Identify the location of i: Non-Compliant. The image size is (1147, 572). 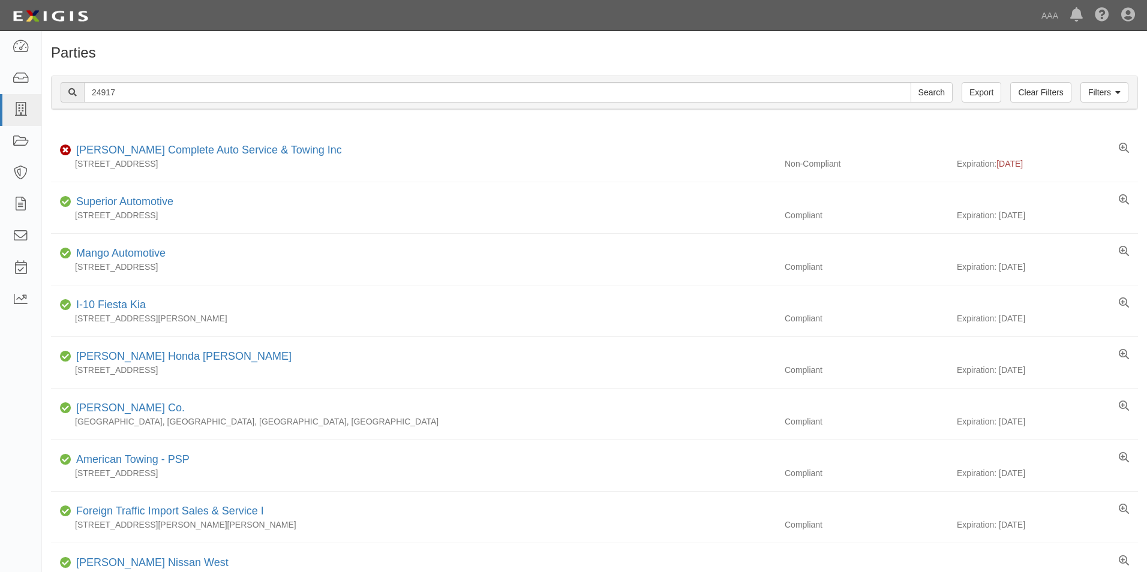
(65, 151).